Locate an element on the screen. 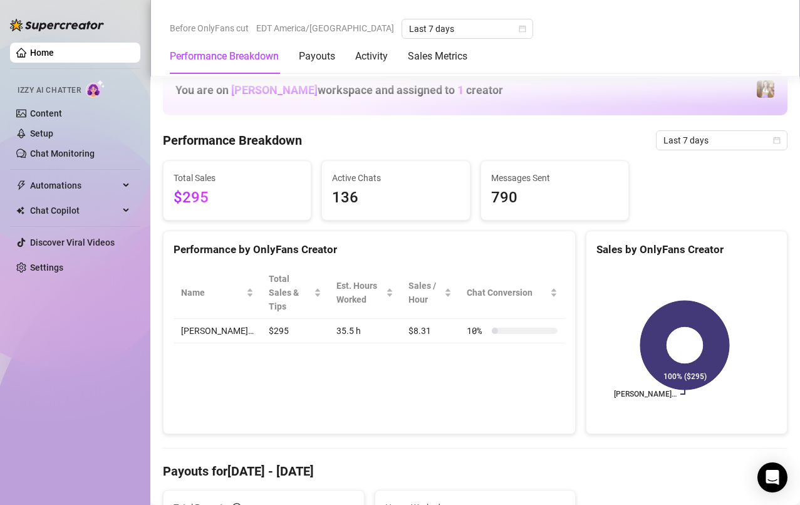 The width and height of the screenshot is (800, 505). td: $295 is located at coordinates (295, 331).